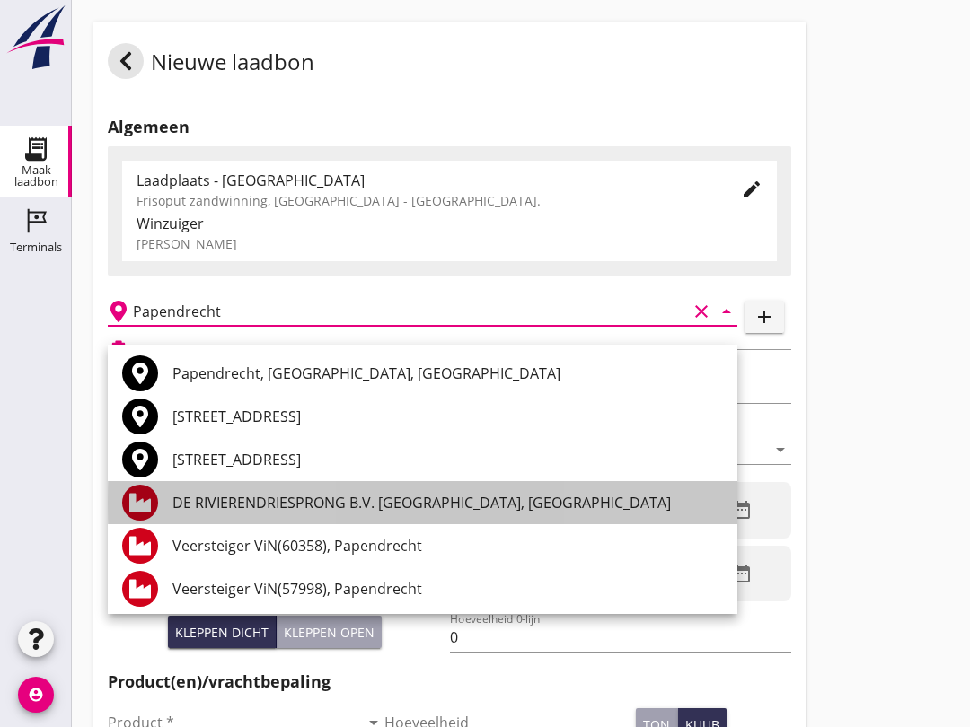  I want to click on div: Kleppen open, so click(329, 632).